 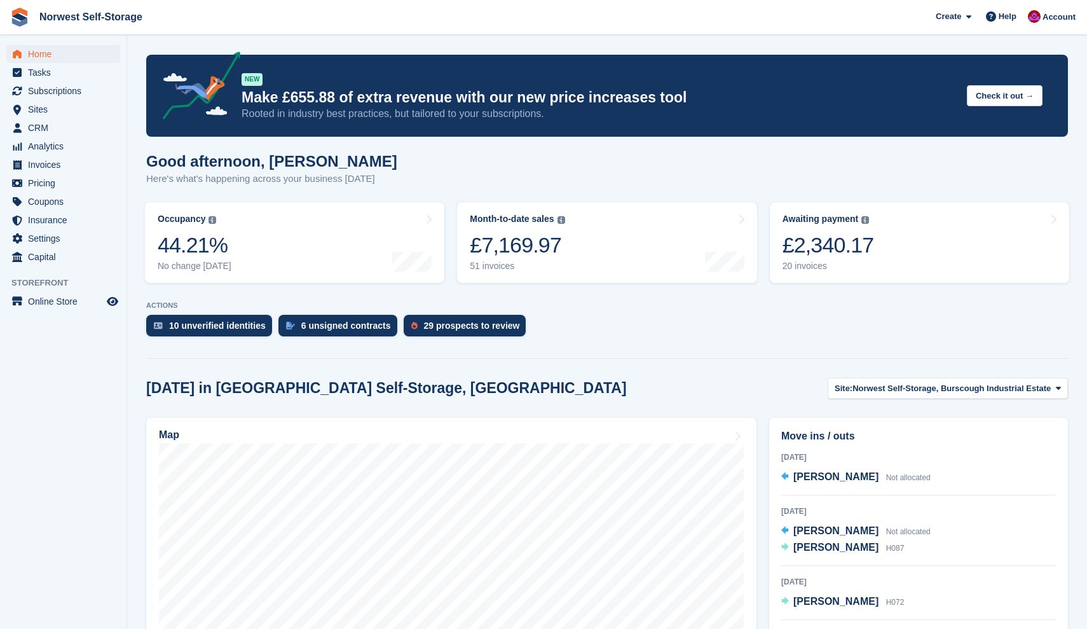 I want to click on span: Create, so click(x=948, y=17).